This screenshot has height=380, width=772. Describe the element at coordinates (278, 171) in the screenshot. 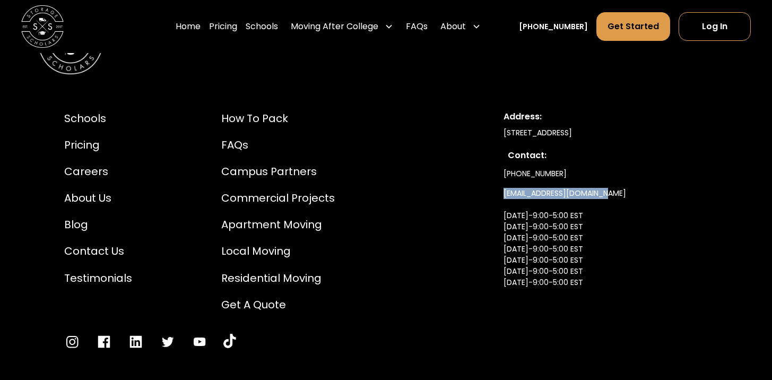

I see `div: Campus Partners` at that location.